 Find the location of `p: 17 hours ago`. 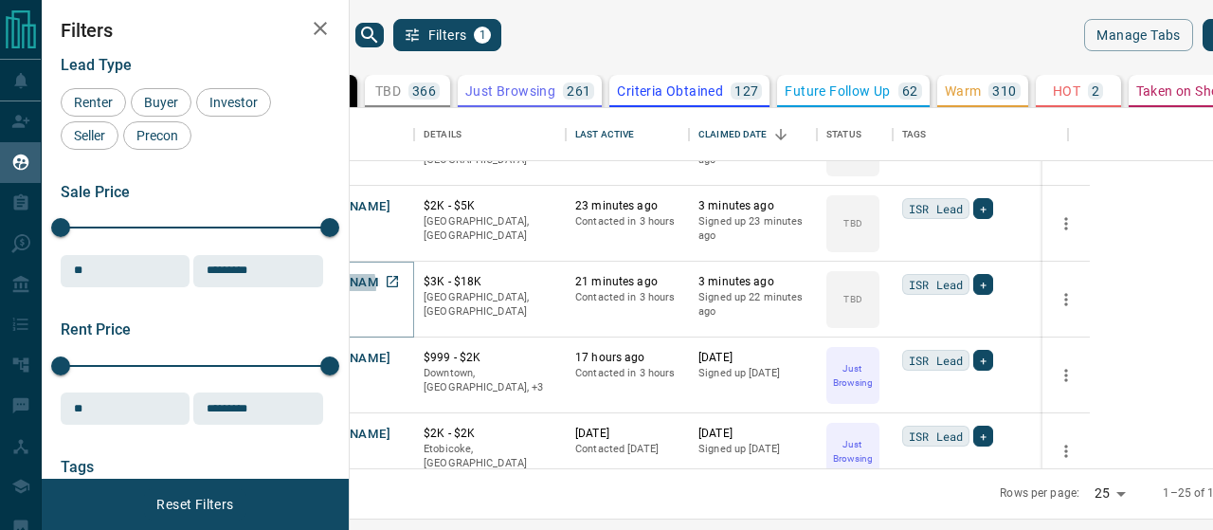

p: 17 hours ago is located at coordinates (627, 357).